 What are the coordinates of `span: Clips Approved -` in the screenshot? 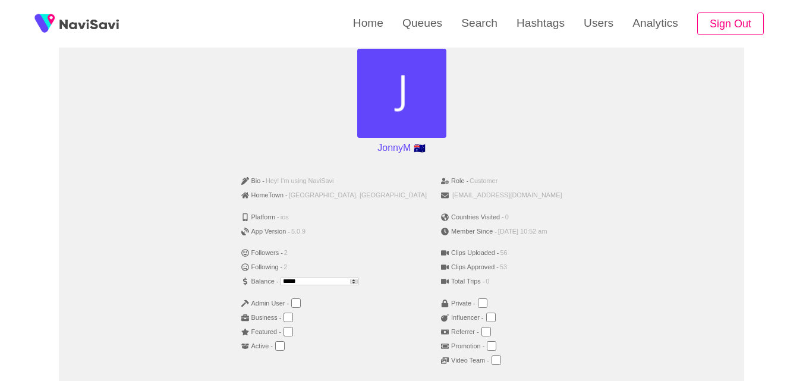 It's located at (469, 267).